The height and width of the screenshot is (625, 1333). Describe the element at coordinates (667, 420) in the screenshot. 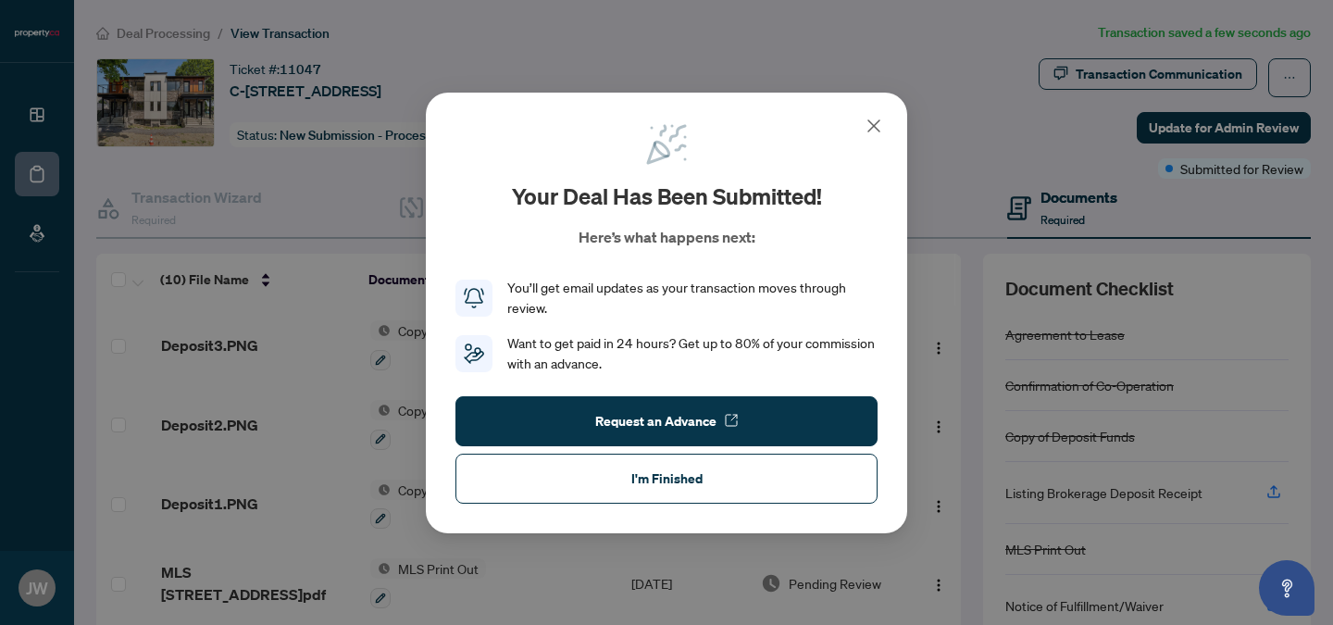

I see `button: Request an Advance` at that location.